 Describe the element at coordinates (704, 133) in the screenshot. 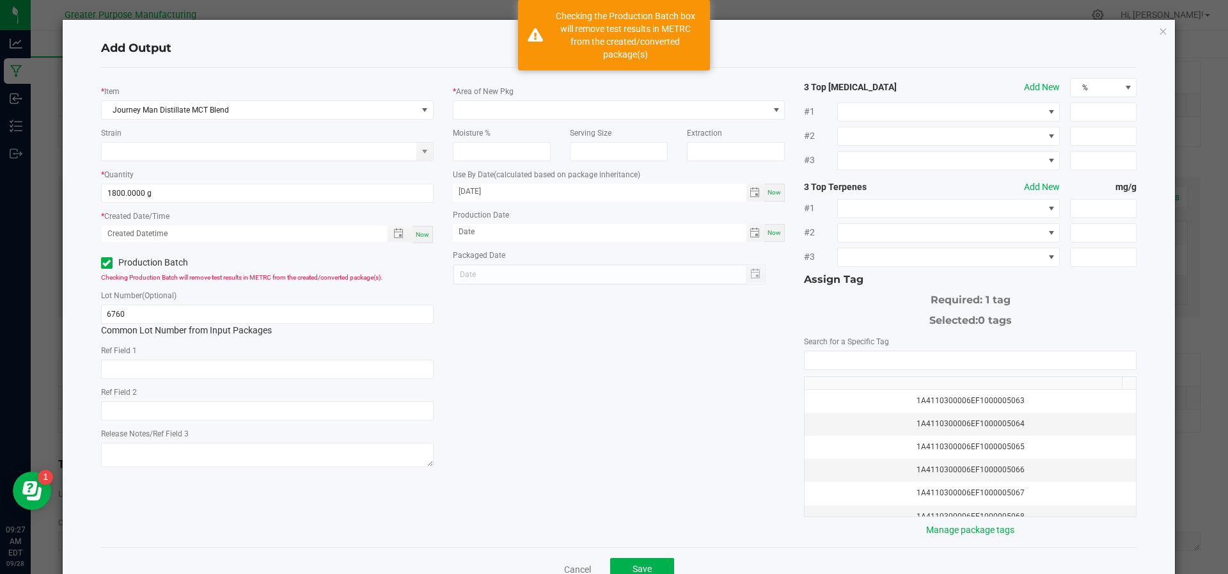

I see `label: Extraction` at that location.